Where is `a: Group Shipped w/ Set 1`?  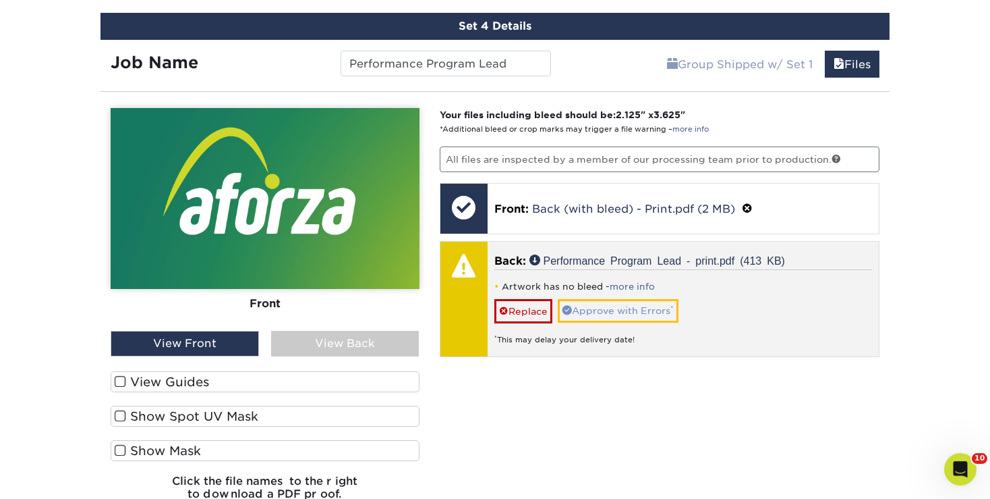
a: Group Shipped w/ Set 1 is located at coordinates (740, 64).